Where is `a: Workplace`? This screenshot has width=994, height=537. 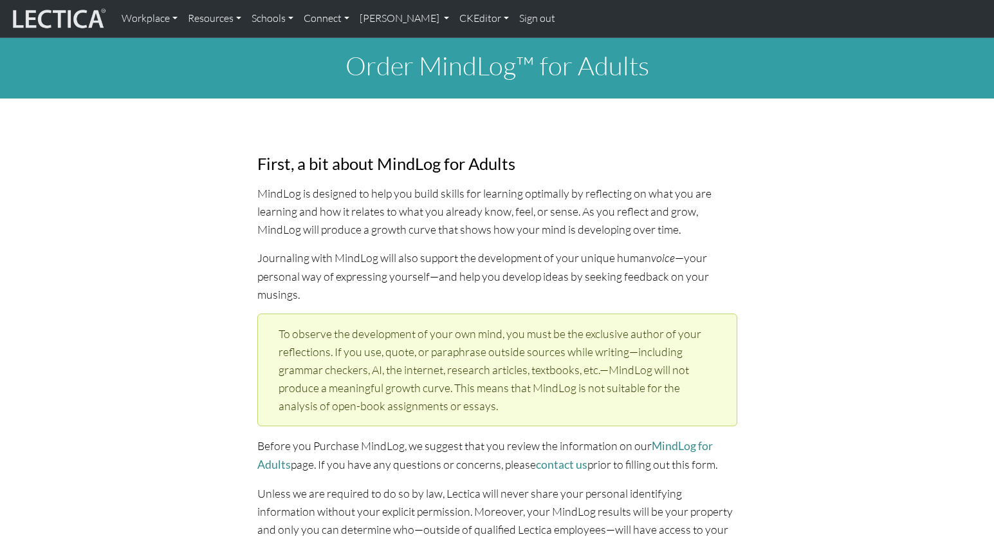 a: Workplace is located at coordinates (149, 19).